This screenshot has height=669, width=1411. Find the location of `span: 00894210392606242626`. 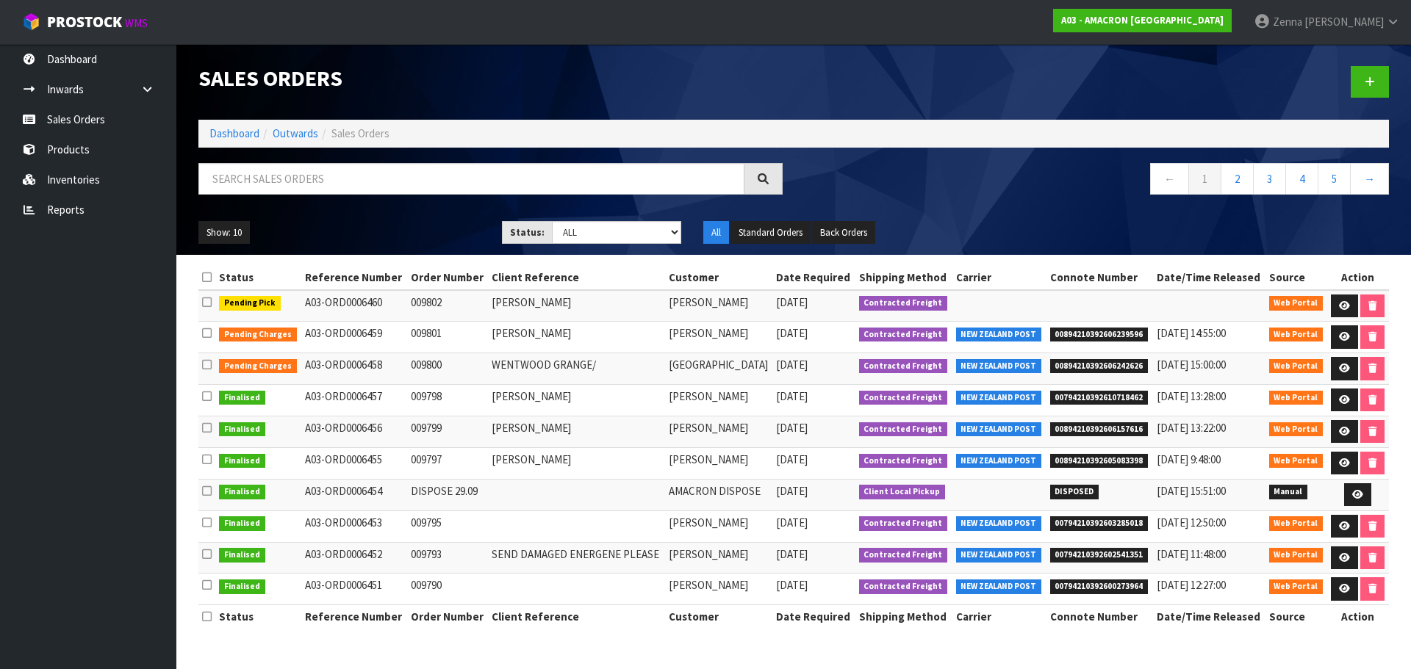

span: 00894210392606242626 is located at coordinates (1099, 367).